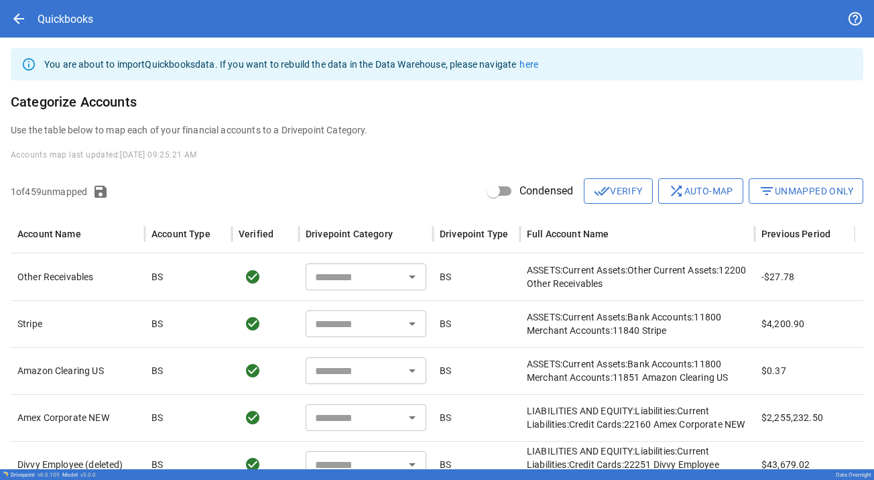 Image resolution: width=874 pixels, height=480 pixels. I want to click on div: Previous Period, so click(795, 234).